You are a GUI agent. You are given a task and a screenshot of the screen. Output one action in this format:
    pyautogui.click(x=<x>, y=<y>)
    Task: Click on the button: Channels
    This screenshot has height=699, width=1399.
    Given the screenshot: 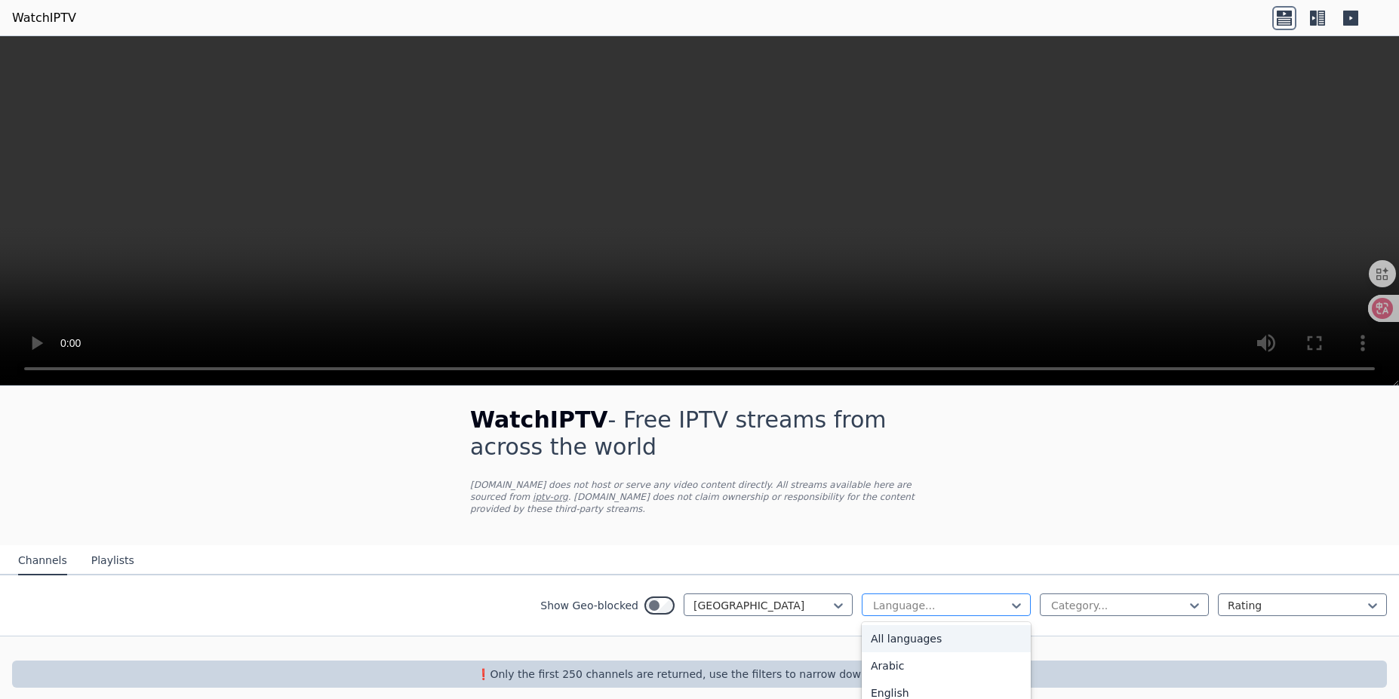 What is the action you would take?
    pyautogui.click(x=42, y=561)
    